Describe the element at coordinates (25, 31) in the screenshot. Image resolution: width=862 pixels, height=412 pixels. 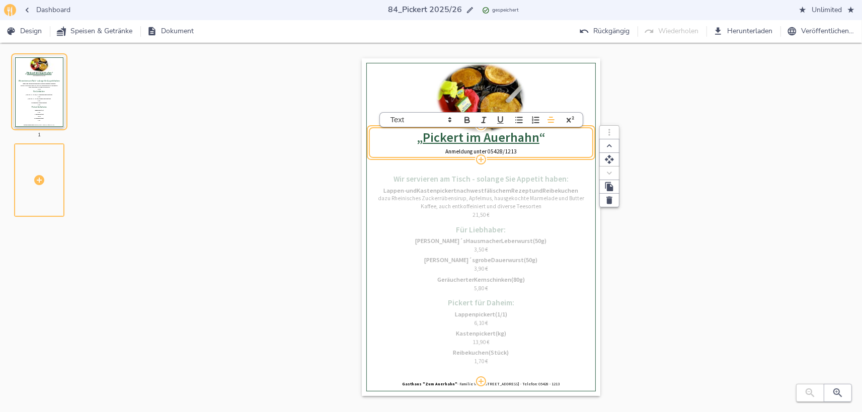
I see `span: Design` at that location.